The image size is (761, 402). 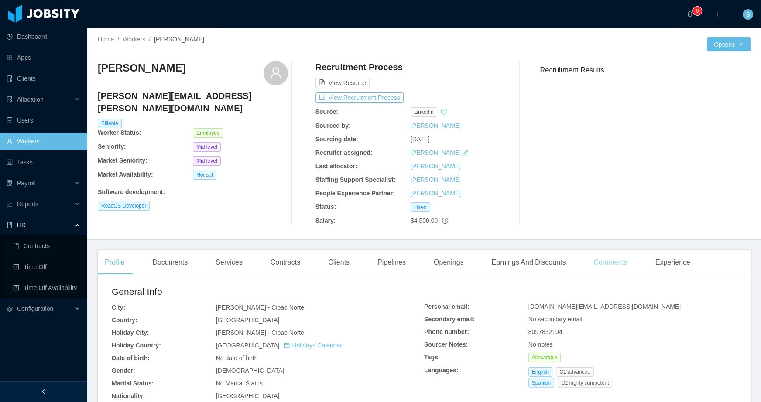 I want to click on b: City:, so click(x=118, y=308).